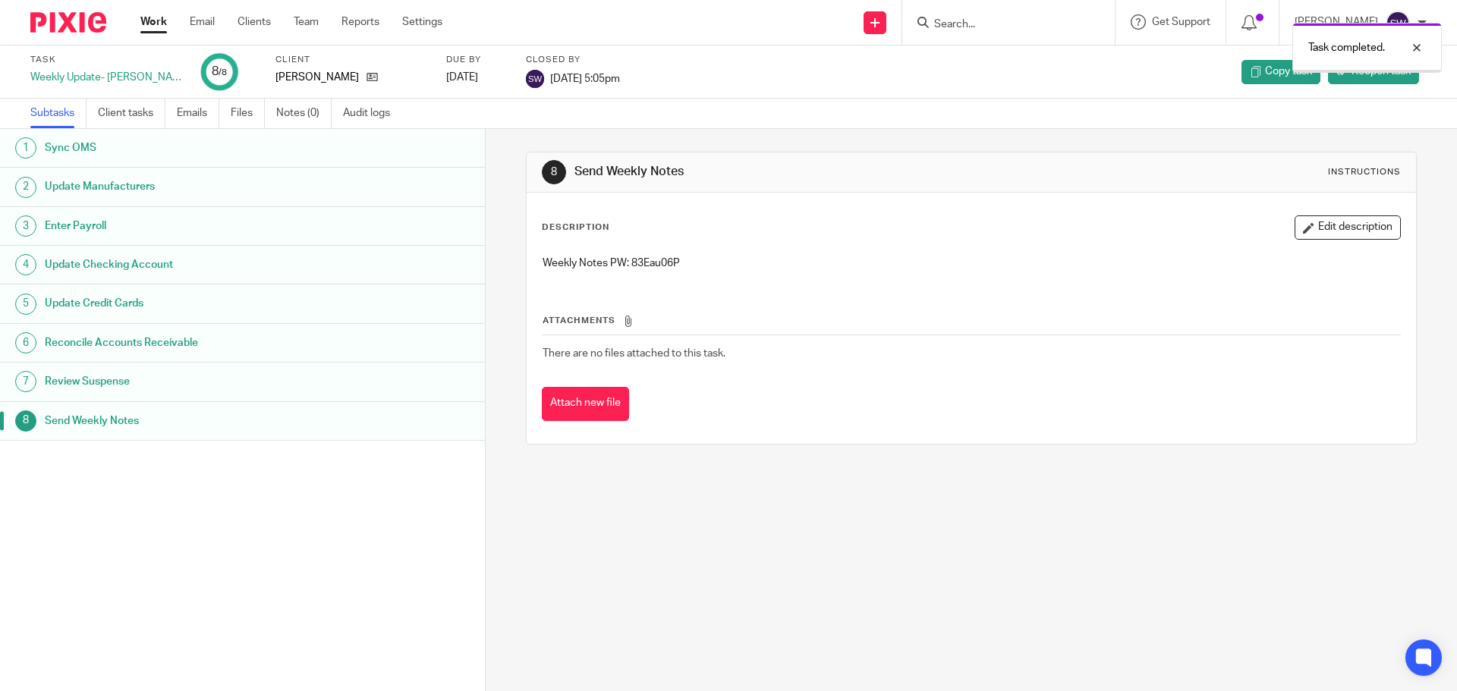  Describe the element at coordinates (303, 113) in the screenshot. I see `a: Notes (0)` at that location.